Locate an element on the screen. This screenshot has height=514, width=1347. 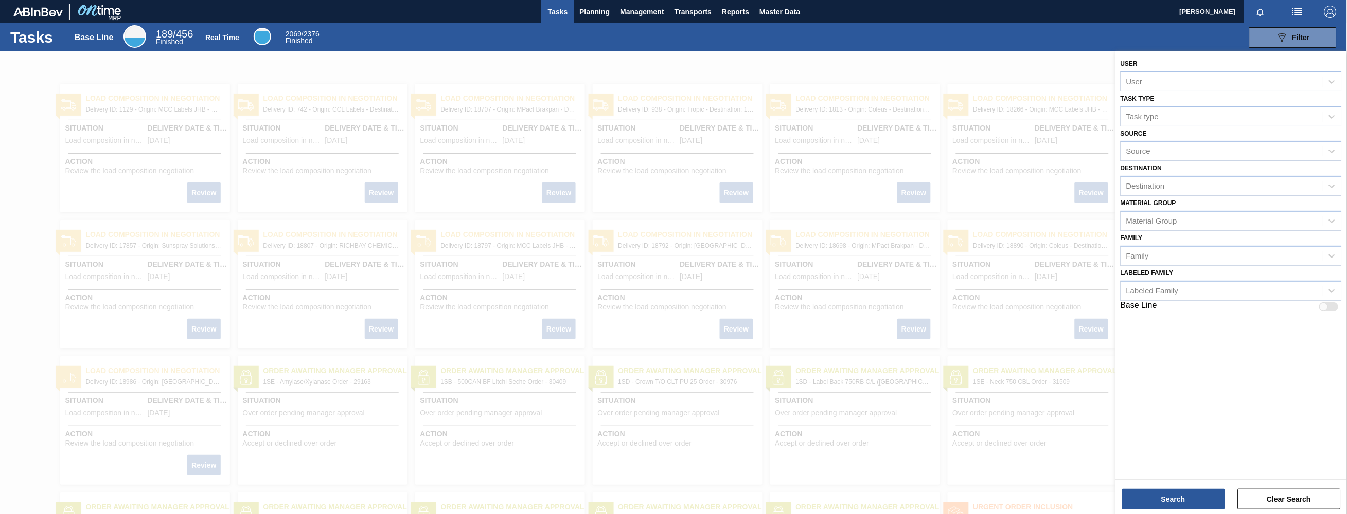
span: 189 is located at coordinates (164, 34).